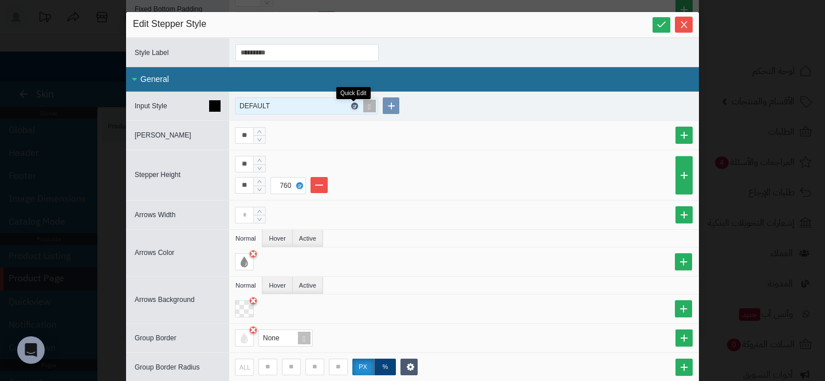 The height and width of the screenshot is (381, 825). Describe the element at coordinates (287, 186) in the screenshot. I see `div: 760` at that location.